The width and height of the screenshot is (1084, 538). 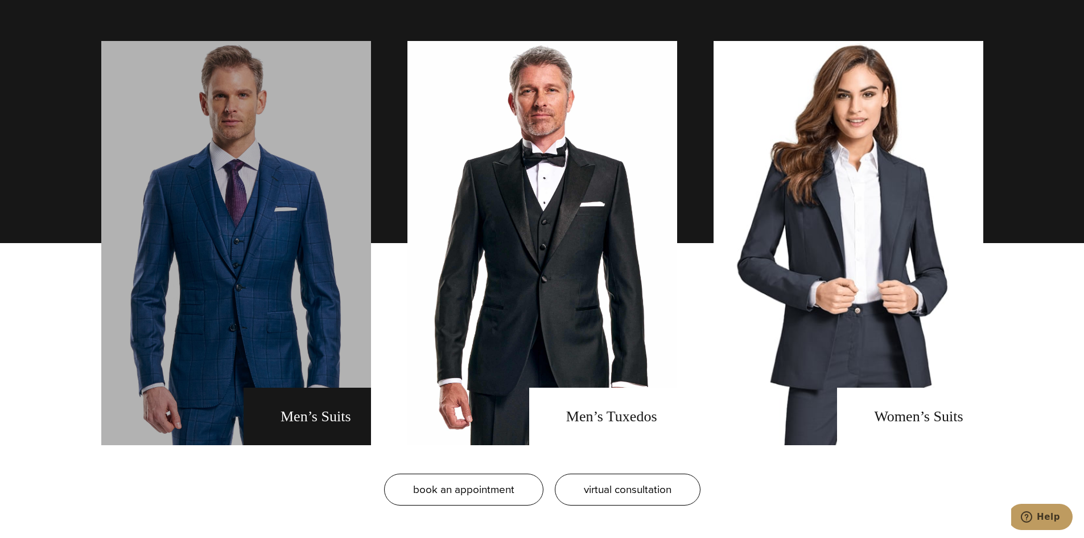 What do you see at coordinates (848, 243) in the screenshot?
I see `a: Women's Suits` at bounding box center [848, 243].